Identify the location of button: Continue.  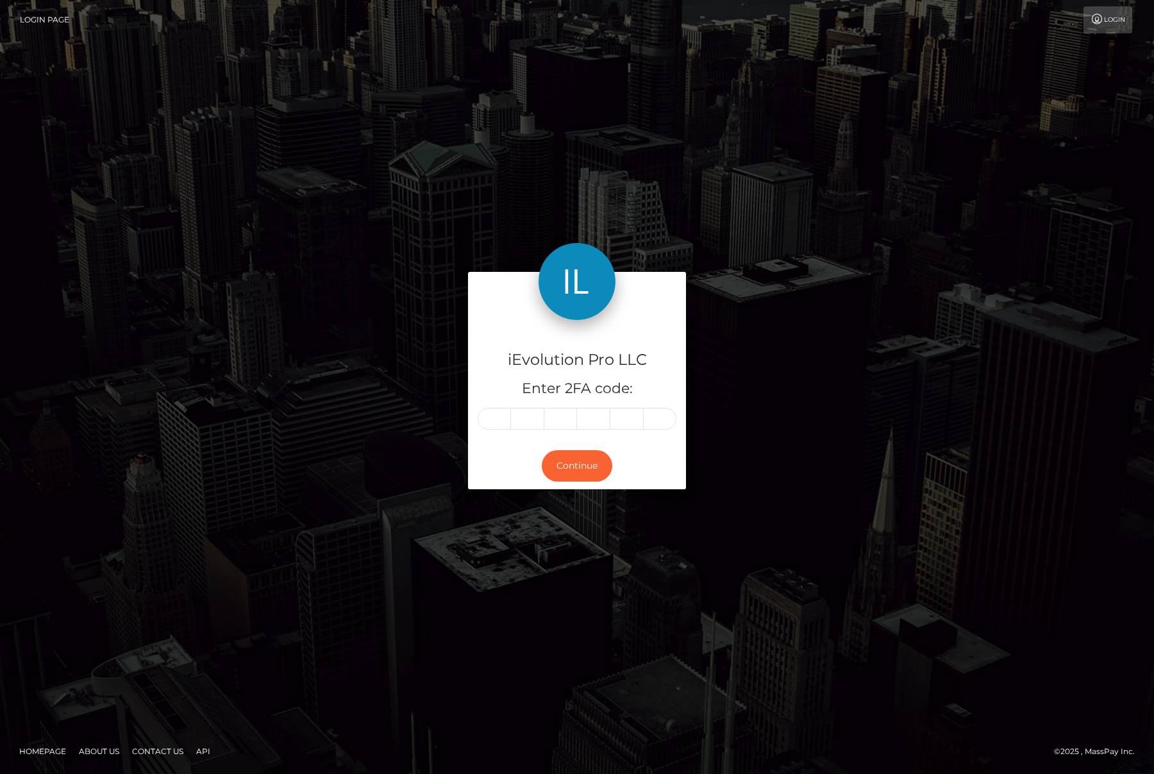
(577, 466).